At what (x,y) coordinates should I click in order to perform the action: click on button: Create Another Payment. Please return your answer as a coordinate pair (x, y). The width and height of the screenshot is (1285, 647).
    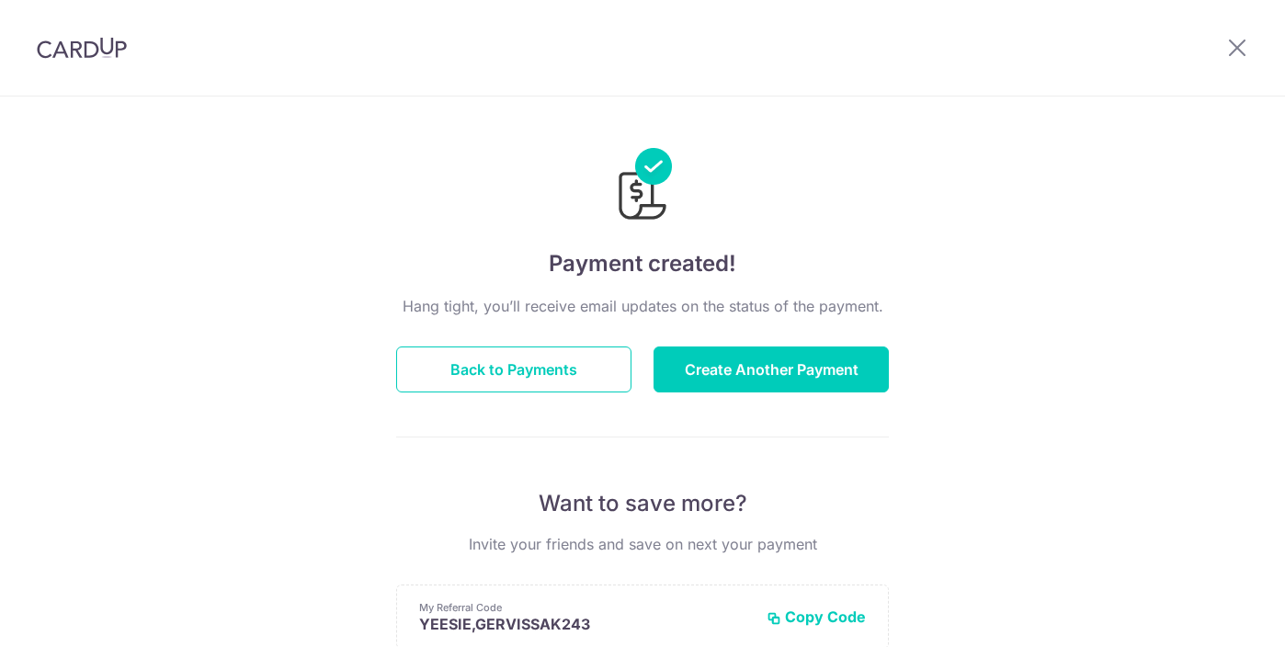
    Looking at the image, I should click on (771, 369).